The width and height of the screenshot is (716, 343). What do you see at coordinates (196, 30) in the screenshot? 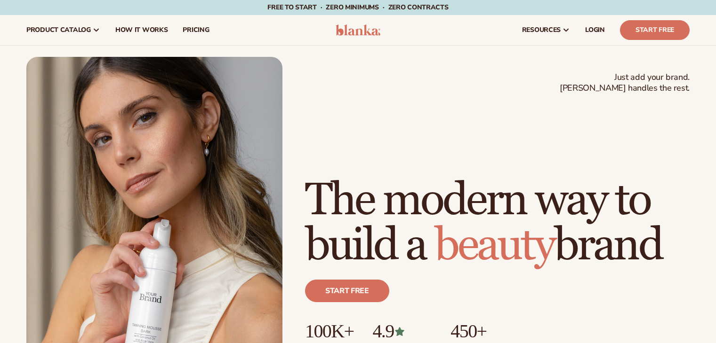
I see `span: pricing` at bounding box center [196, 30].